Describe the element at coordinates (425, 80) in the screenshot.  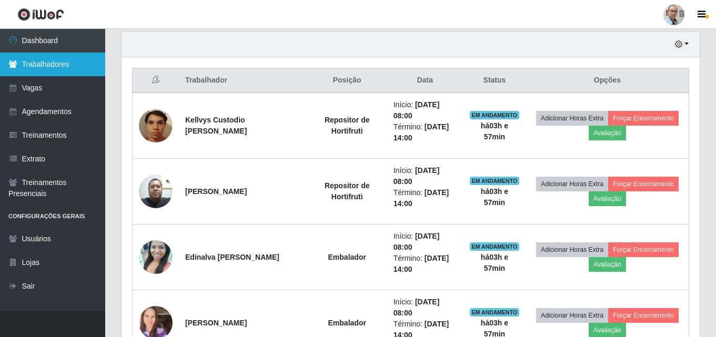
I see `th: Data` at that location.